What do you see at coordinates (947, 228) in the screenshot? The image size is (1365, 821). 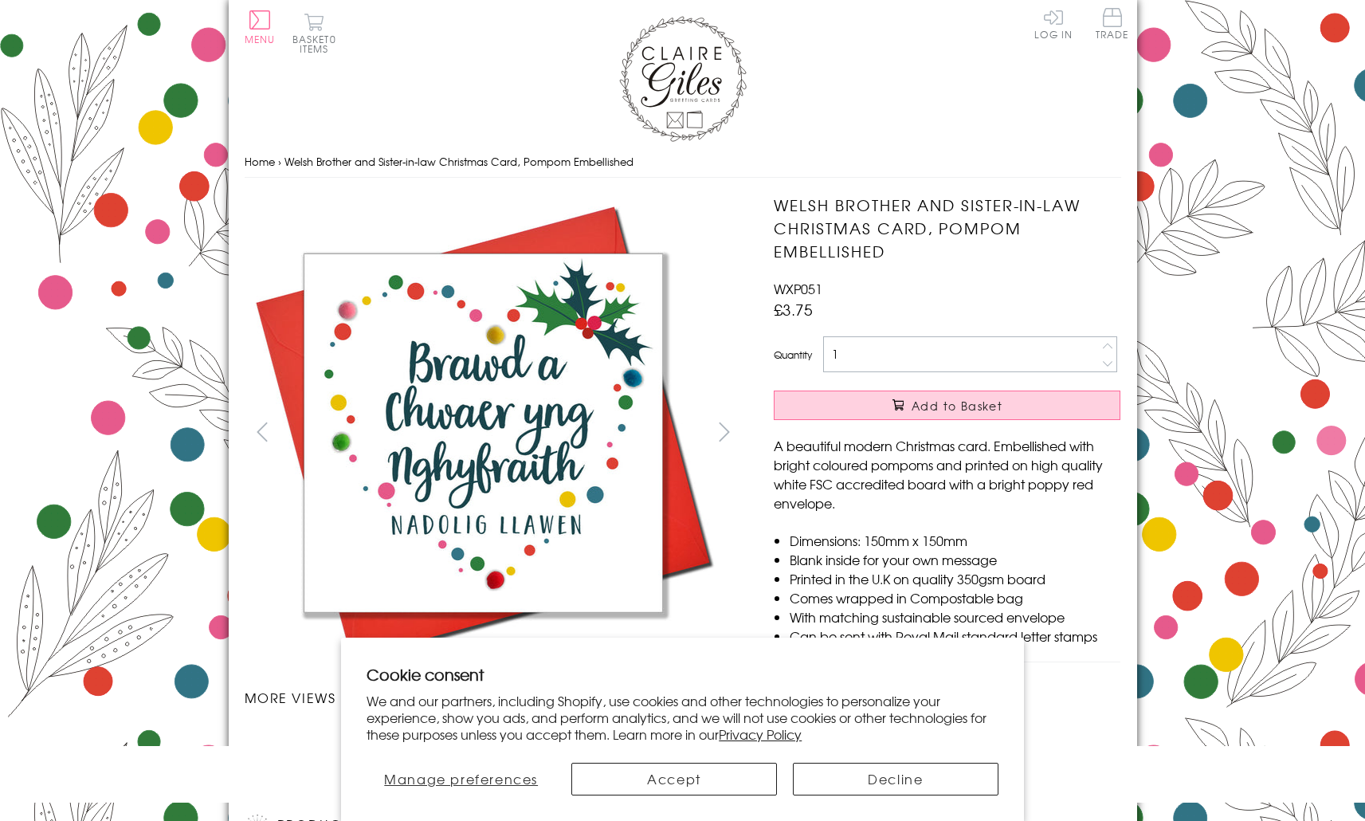 I see `h1: Welsh Brother and Sister-in-law Christmas Card, Pompom Embellished` at bounding box center [947, 228].